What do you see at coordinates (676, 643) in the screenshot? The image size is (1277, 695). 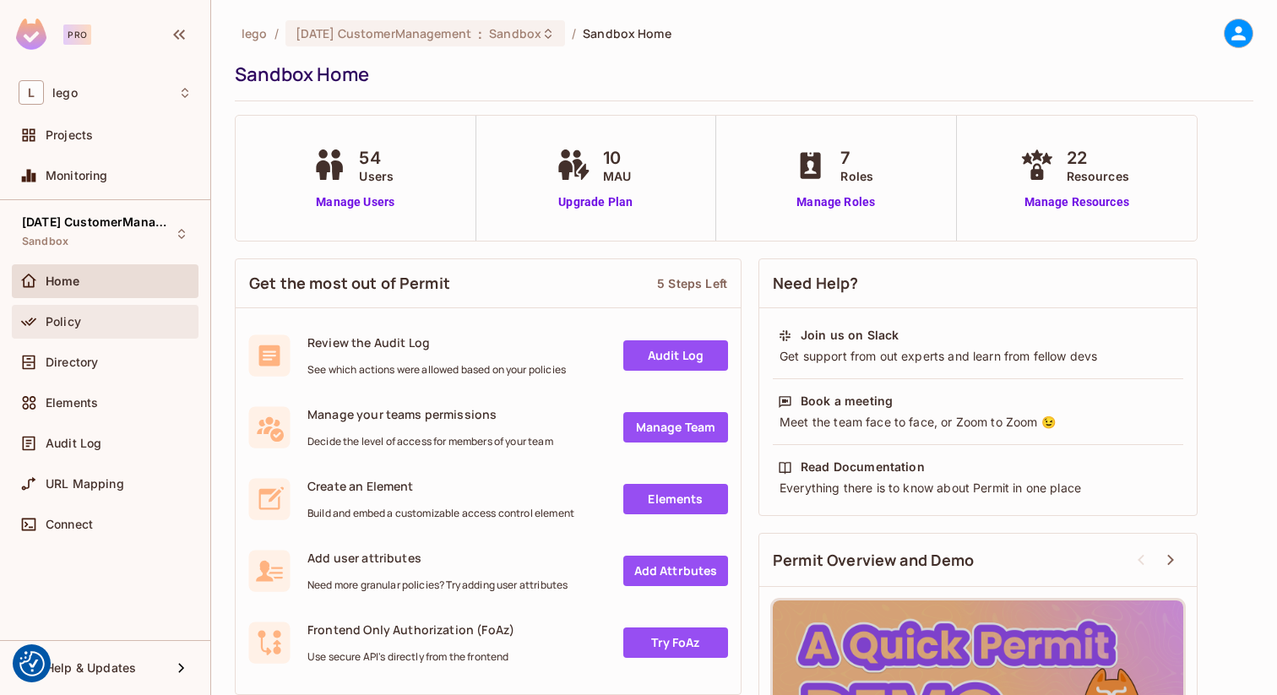 I see `a: Try FoAz` at bounding box center [676, 643].